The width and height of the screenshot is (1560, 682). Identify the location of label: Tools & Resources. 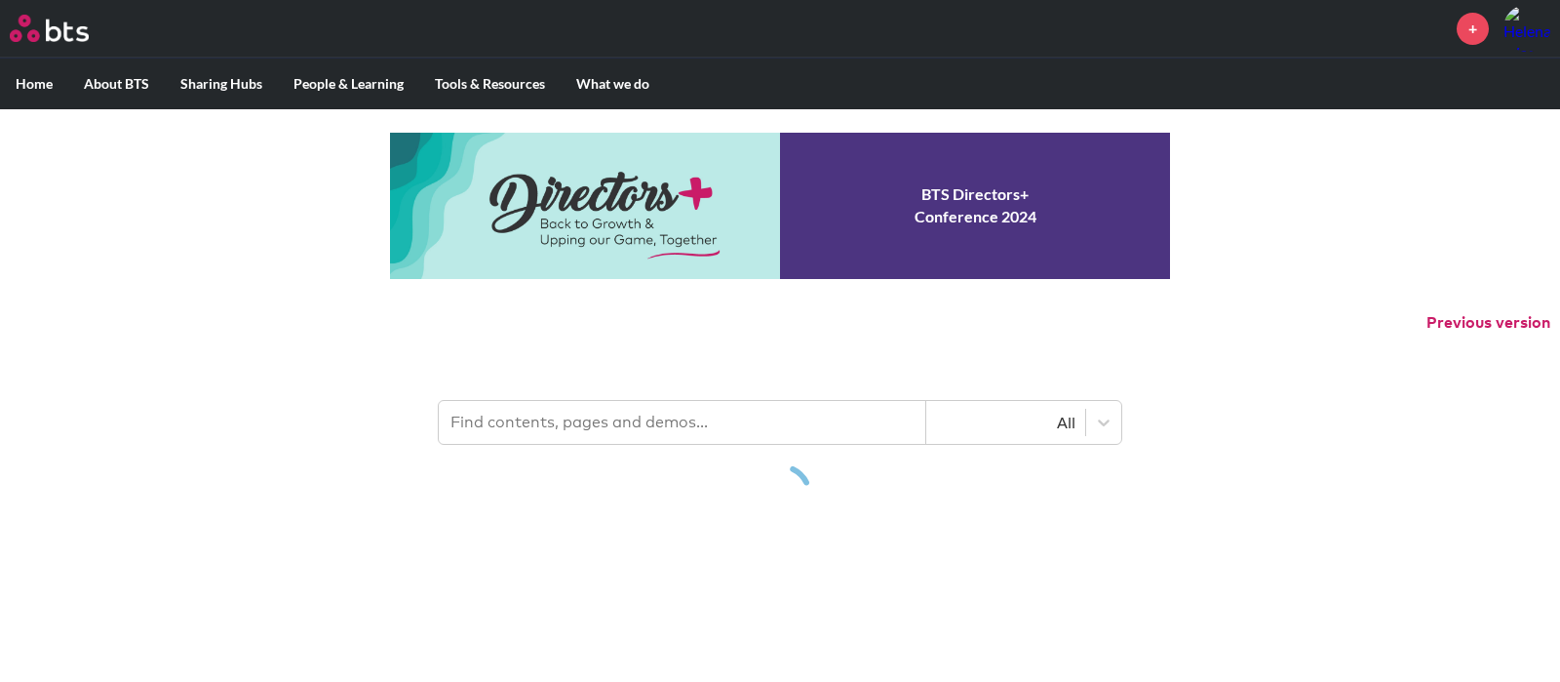
(490, 84).